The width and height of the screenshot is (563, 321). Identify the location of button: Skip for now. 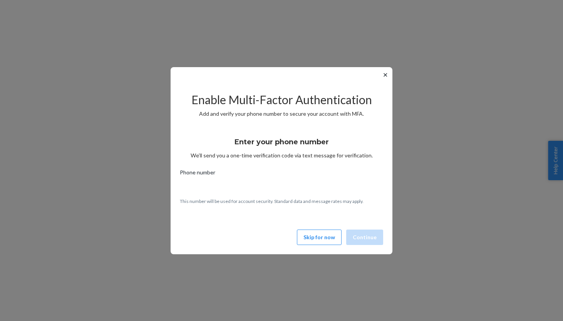
(319, 237).